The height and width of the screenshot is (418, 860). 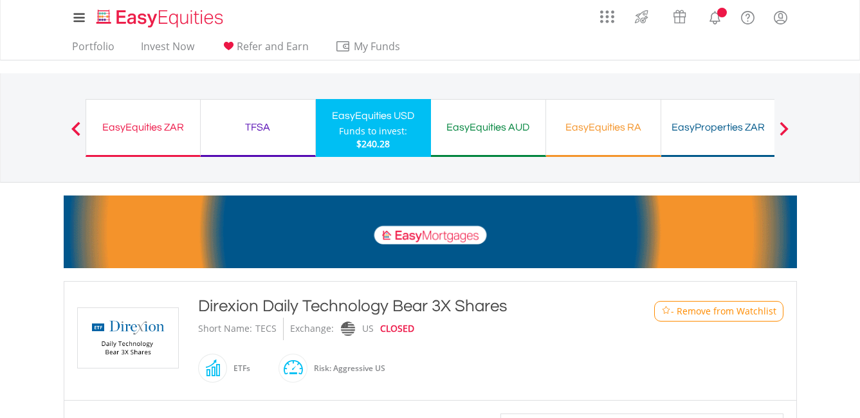 I want to click on div: EasyEquities RA, so click(x=603, y=127).